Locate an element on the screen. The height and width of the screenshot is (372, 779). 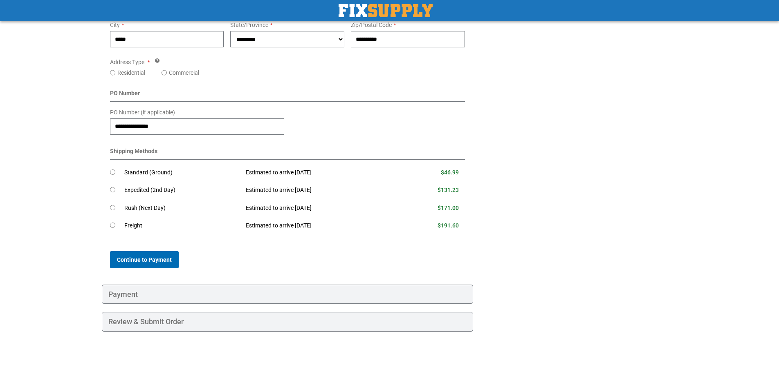
span: $191.60 is located at coordinates (448, 226).